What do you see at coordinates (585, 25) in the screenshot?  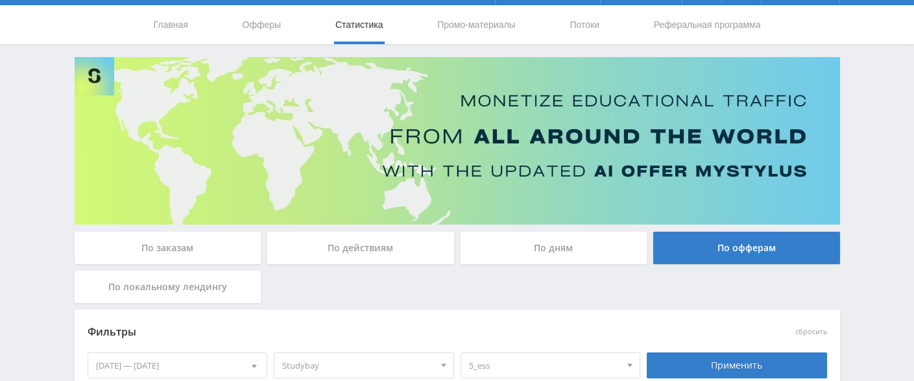 I see `a: Потоки` at bounding box center [585, 25].